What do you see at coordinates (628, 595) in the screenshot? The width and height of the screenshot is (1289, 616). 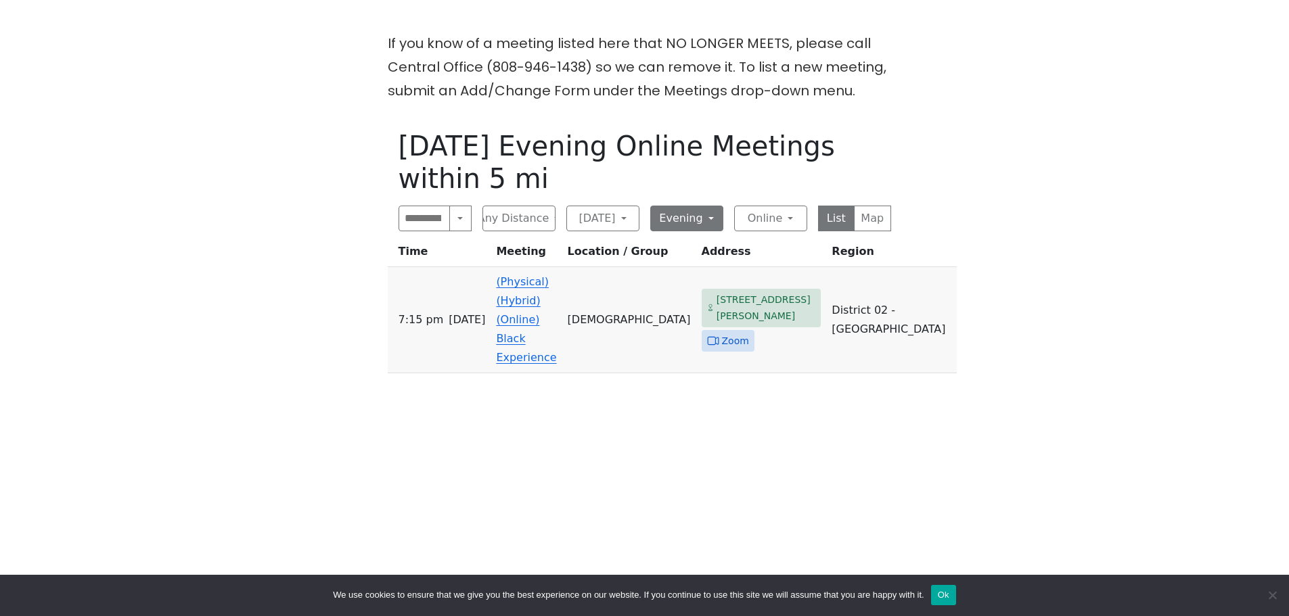 I see `span: We use cookies to ensure that we give you the best experience on our website. If you continue to ...` at bounding box center [628, 595].